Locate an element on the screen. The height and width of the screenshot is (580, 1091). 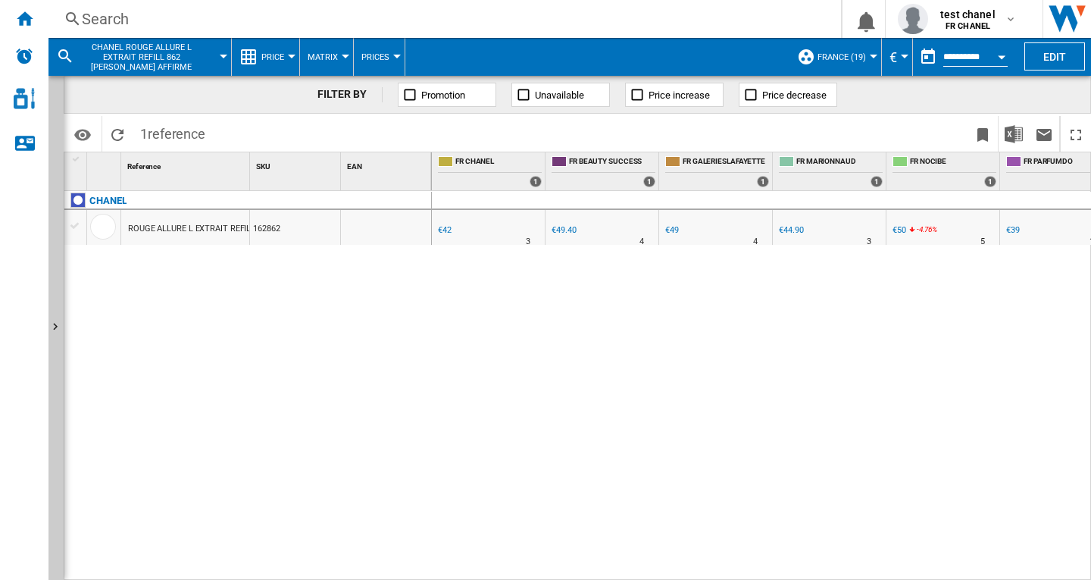
span: FR CHANEL is located at coordinates (499, 162).